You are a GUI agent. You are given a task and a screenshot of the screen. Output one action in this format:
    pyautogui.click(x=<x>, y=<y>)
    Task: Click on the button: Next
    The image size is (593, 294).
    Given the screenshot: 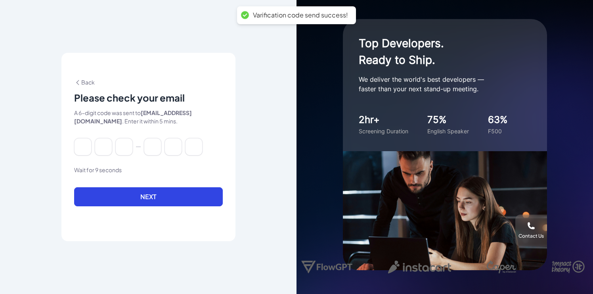 What is the action you would take?
    pyautogui.click(x=148, y=197)
    